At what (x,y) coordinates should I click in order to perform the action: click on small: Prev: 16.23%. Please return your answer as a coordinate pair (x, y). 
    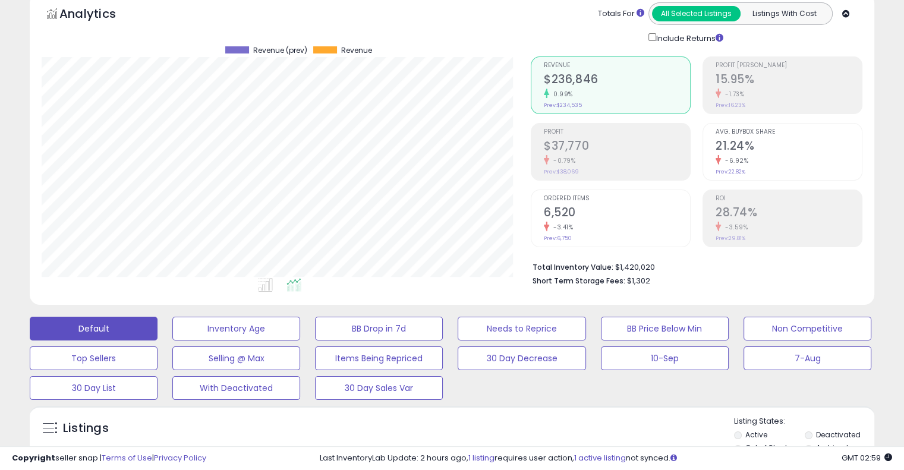
    Looking at the image, I should click on (731, 105).